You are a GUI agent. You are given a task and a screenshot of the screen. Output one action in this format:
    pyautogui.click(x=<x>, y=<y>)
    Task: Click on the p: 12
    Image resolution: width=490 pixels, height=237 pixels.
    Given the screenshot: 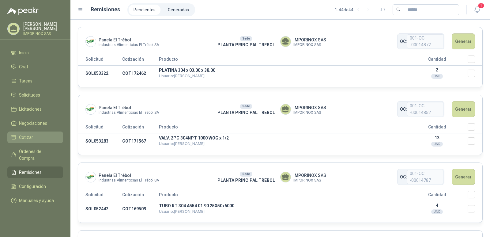 What is the action you would take?
    pyautogui.click(x=437, y=137)
    